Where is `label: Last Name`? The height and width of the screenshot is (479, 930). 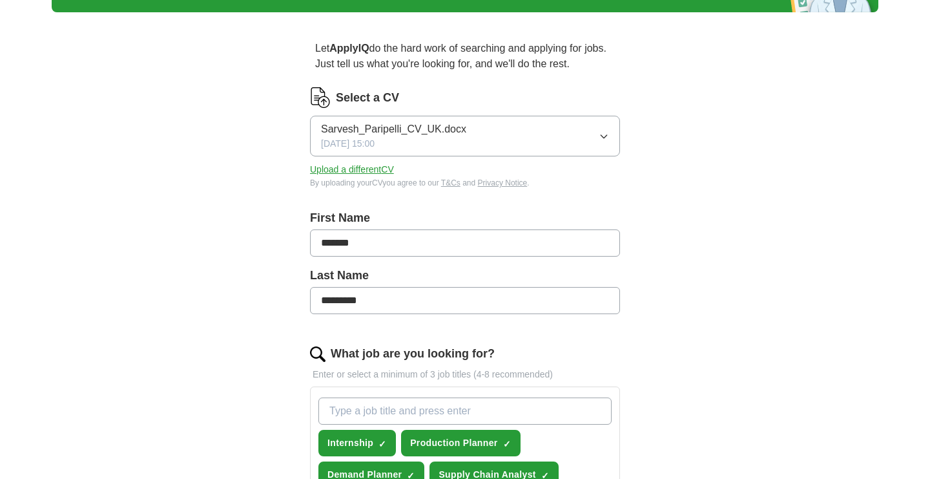
label: Last Name is located at coordinates (465, 275).